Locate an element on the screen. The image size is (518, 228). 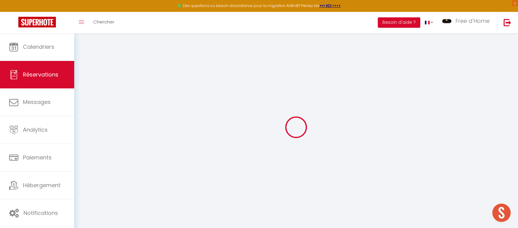
img: Super Booking is located at coordinates (37, 22).